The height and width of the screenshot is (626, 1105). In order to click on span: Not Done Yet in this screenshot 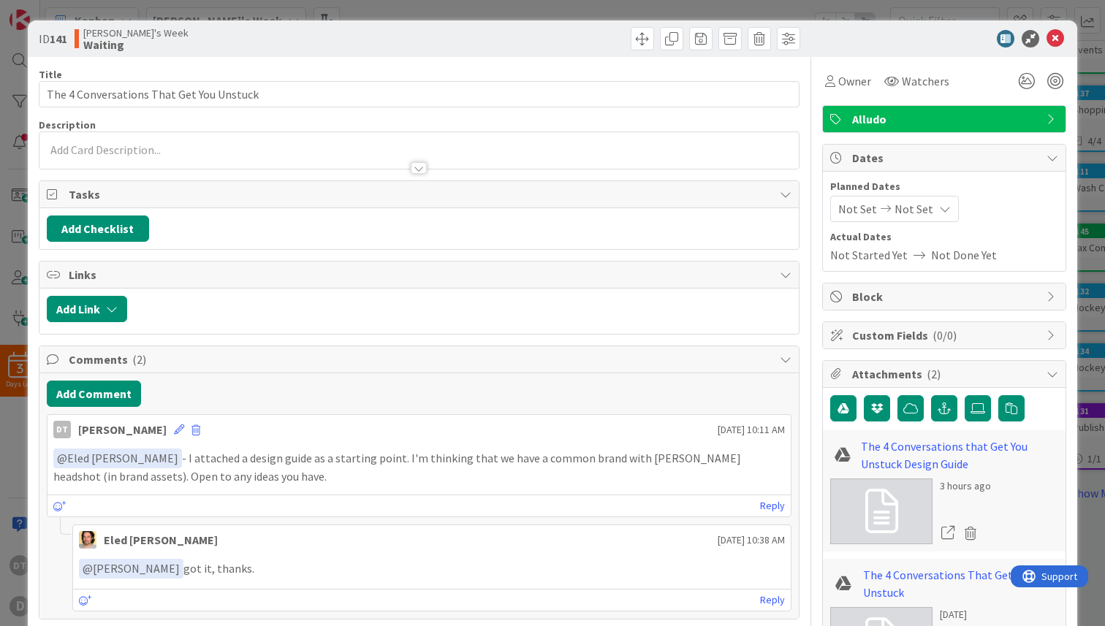, I will do `click(964, 255)`.